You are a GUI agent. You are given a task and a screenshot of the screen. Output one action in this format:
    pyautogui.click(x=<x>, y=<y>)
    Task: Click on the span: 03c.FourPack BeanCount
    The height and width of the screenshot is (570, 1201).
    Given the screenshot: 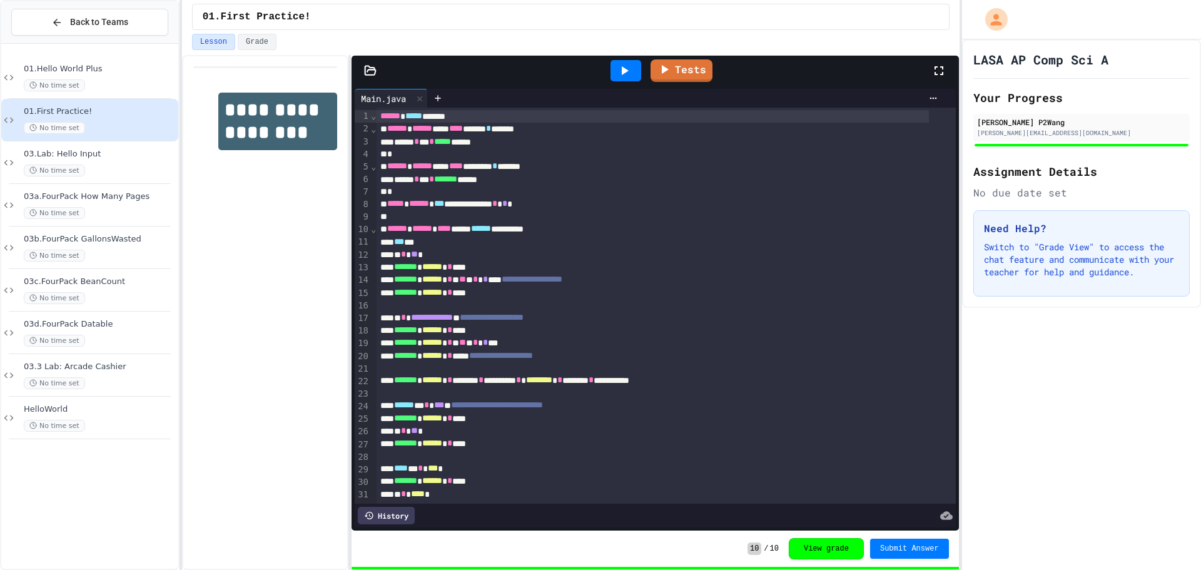 What is the action you would take?
    pyautogui.click(x=99, y=281)
    